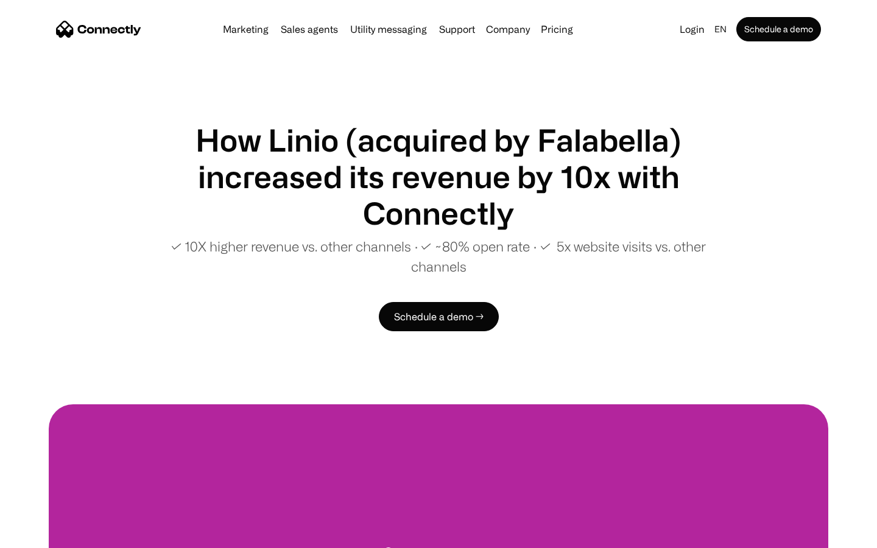 The width and height of the screenshot is (877, 548). What do you see at coordinates (49, 535) in the screenshot?
I see `ul: Language list` at bounding box center [49, 535].